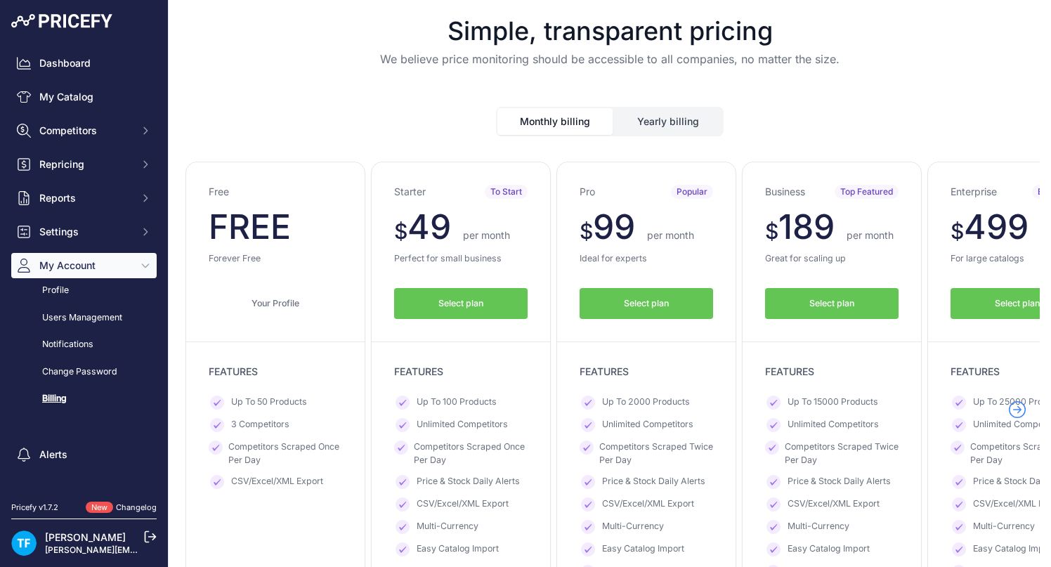 The height and width of the screenshot is (567, 1051). I want to click on button: My Account, so click(84, 266).